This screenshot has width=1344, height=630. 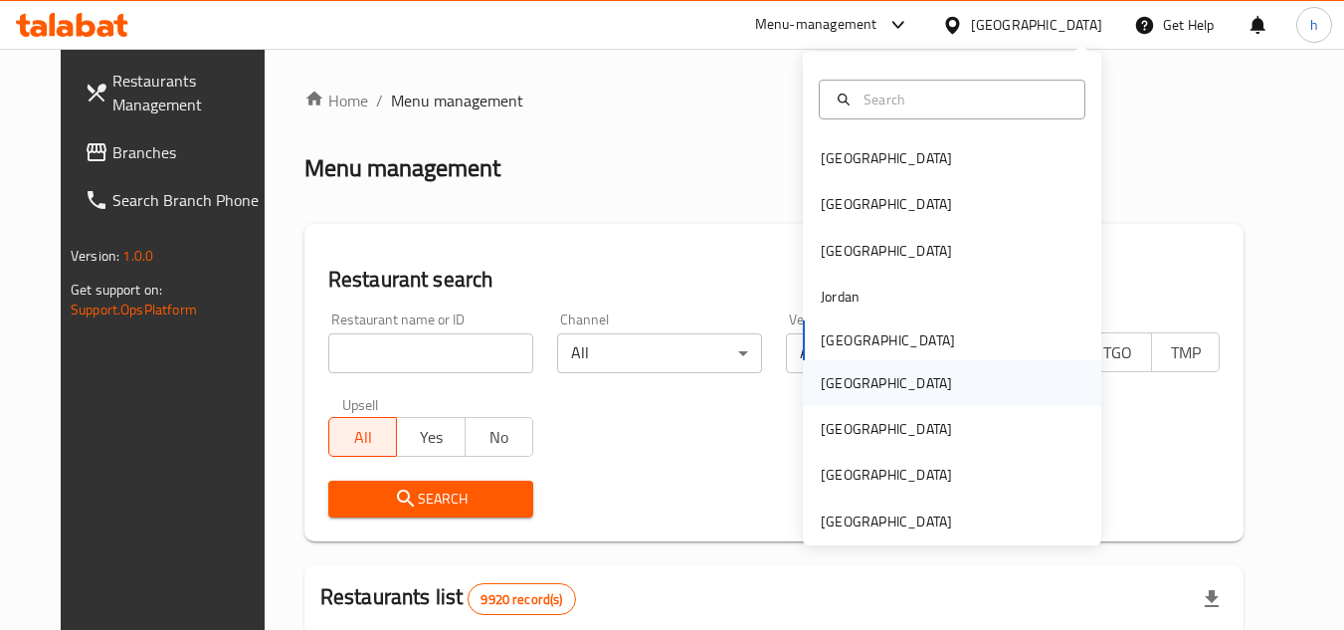 What do you see at coordinates (360, 404) in the screenshot?
I see `label: Upsell` at bounding box center [360, 404].